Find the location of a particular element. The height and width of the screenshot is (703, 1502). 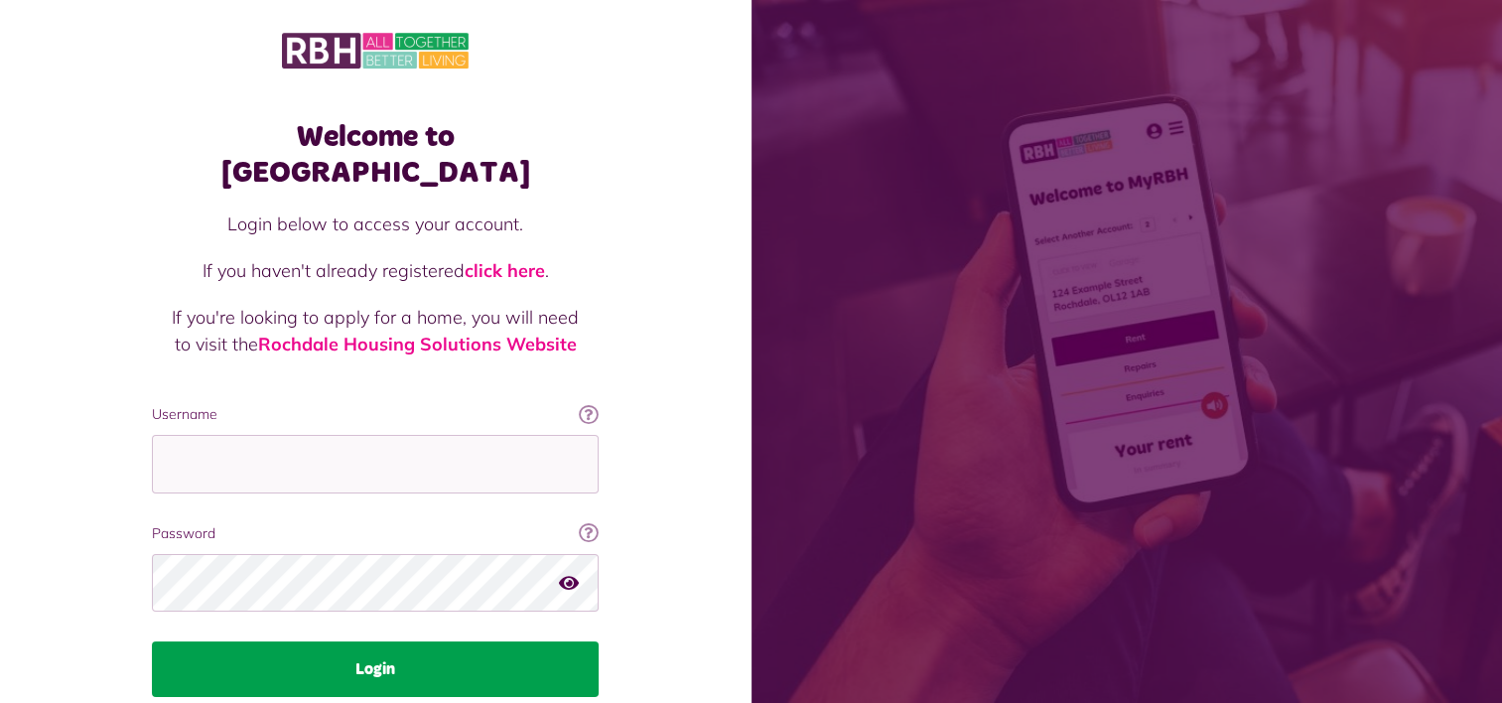

button: Login is located at coordinates (375, 669).